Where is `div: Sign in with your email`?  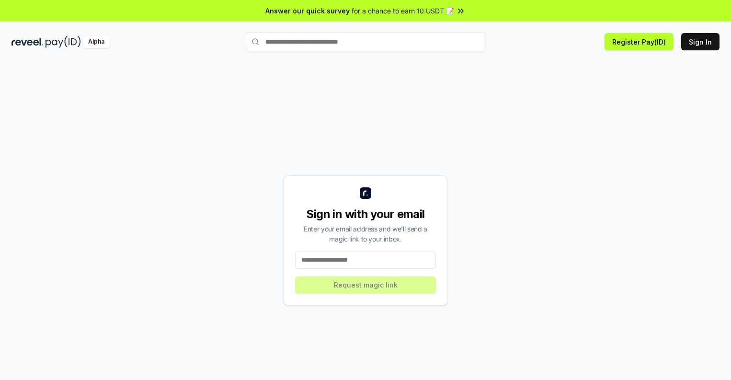
div: Sign in with your email is located at coordinates (365, 214).